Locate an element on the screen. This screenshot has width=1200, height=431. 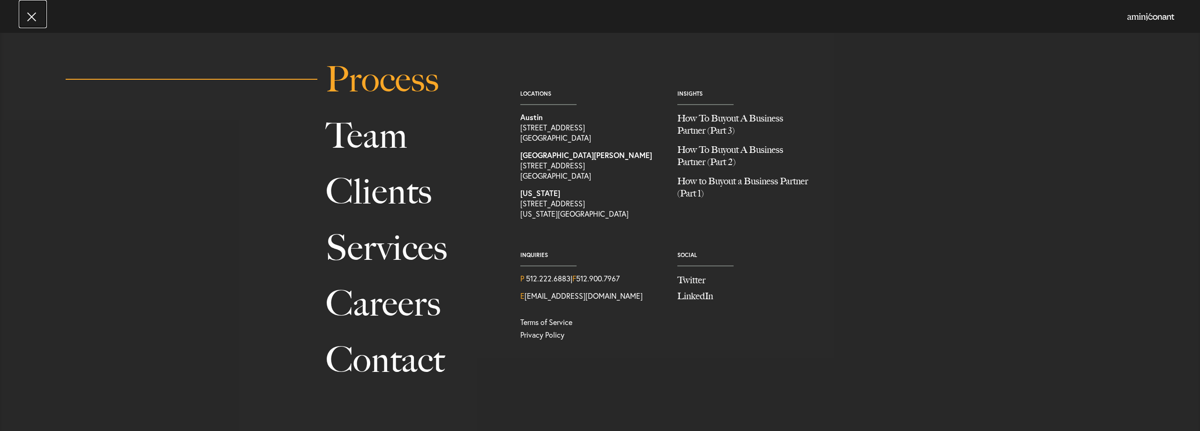
a: Privacy Policy is located at coordinates (592, 335).